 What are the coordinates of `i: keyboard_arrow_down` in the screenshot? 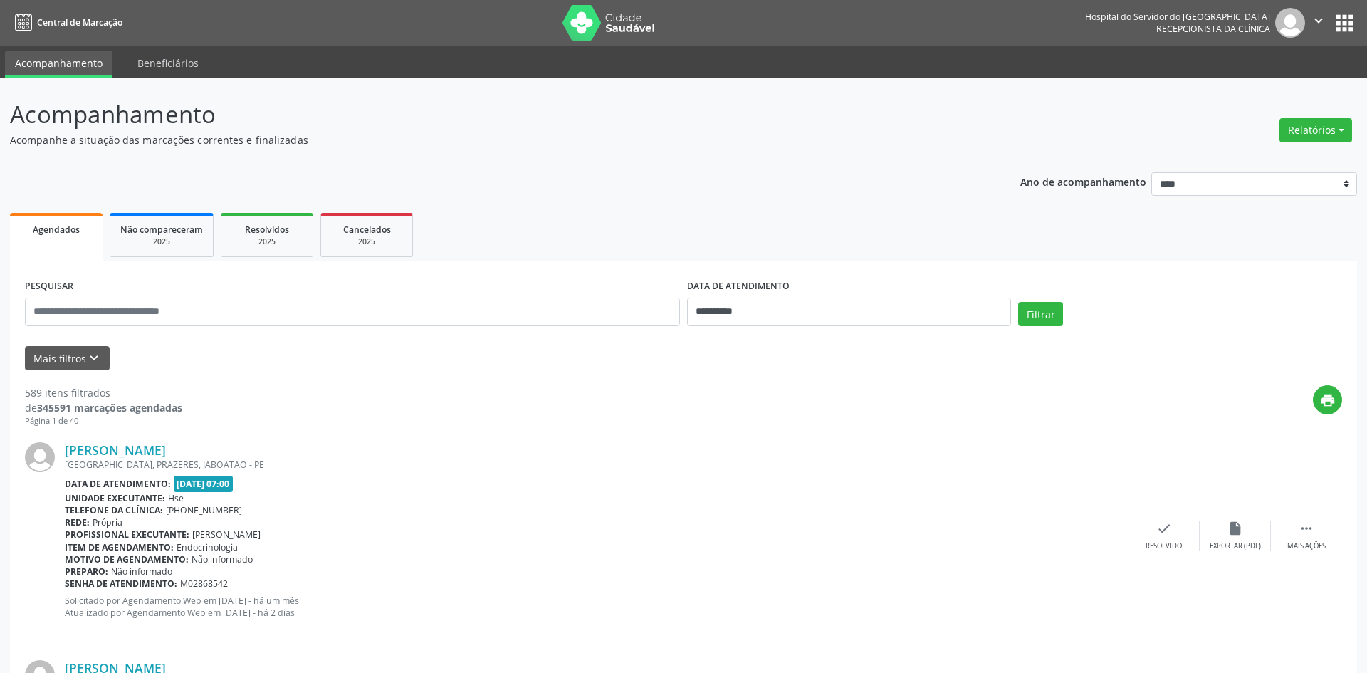 It's located at (94, 358).